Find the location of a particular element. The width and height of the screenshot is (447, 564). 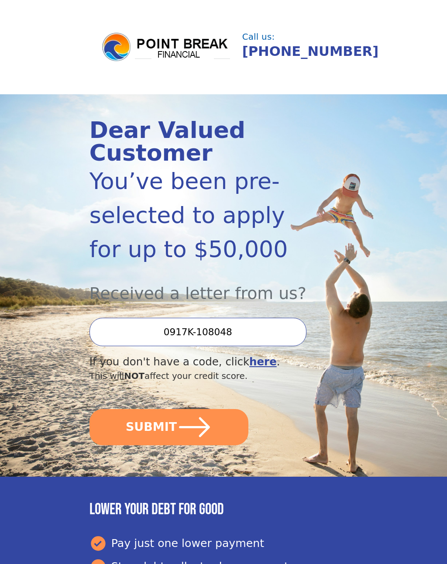

div: Pay just one lower payment is located at coordinates (223, 543).